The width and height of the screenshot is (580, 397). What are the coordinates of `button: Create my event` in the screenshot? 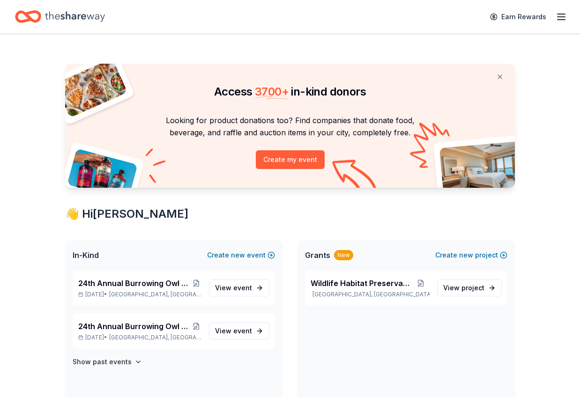 It's located at (290, 160).